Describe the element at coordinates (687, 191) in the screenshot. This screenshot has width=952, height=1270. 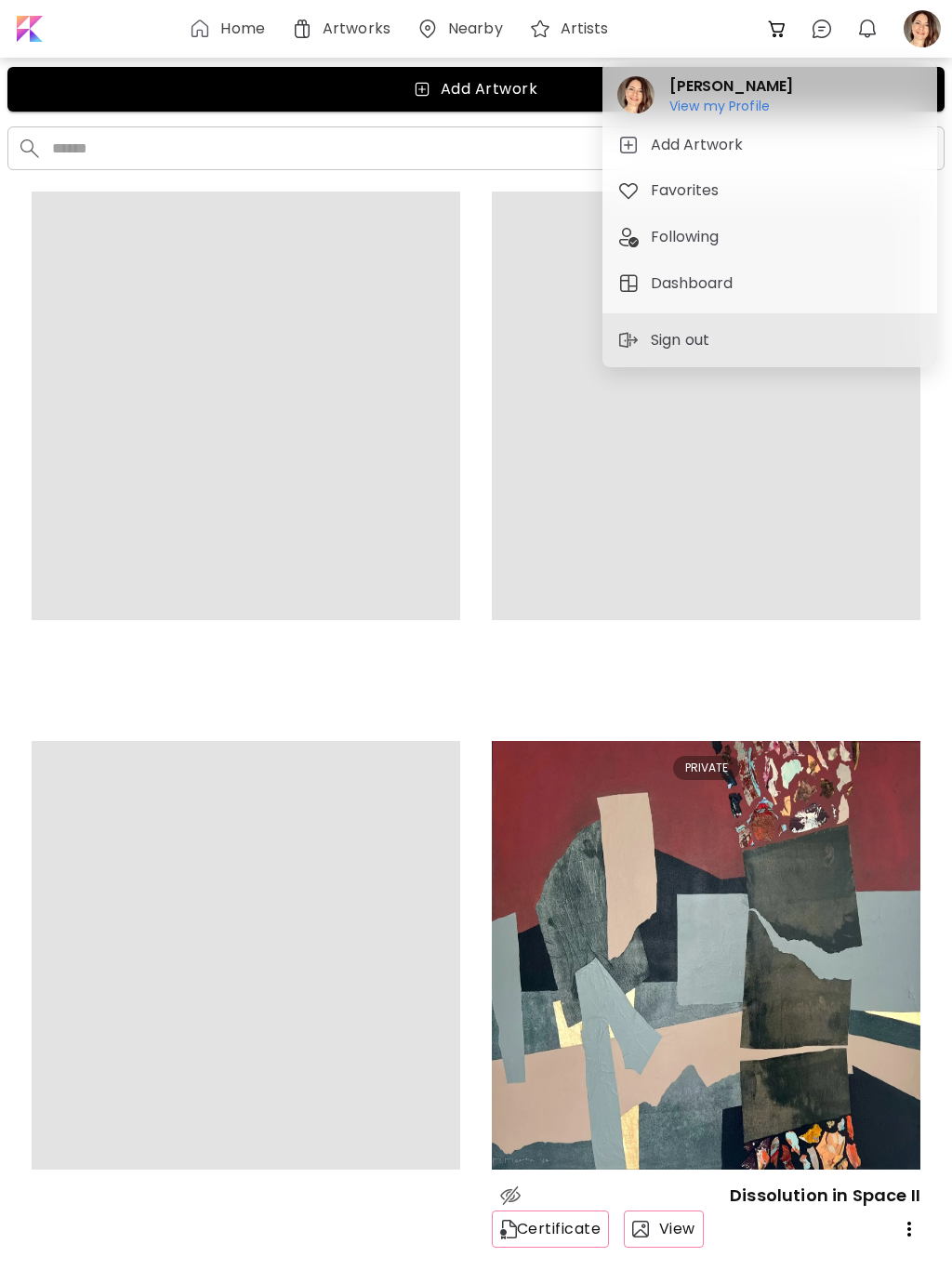
I see `h5: Favorites` at that location.